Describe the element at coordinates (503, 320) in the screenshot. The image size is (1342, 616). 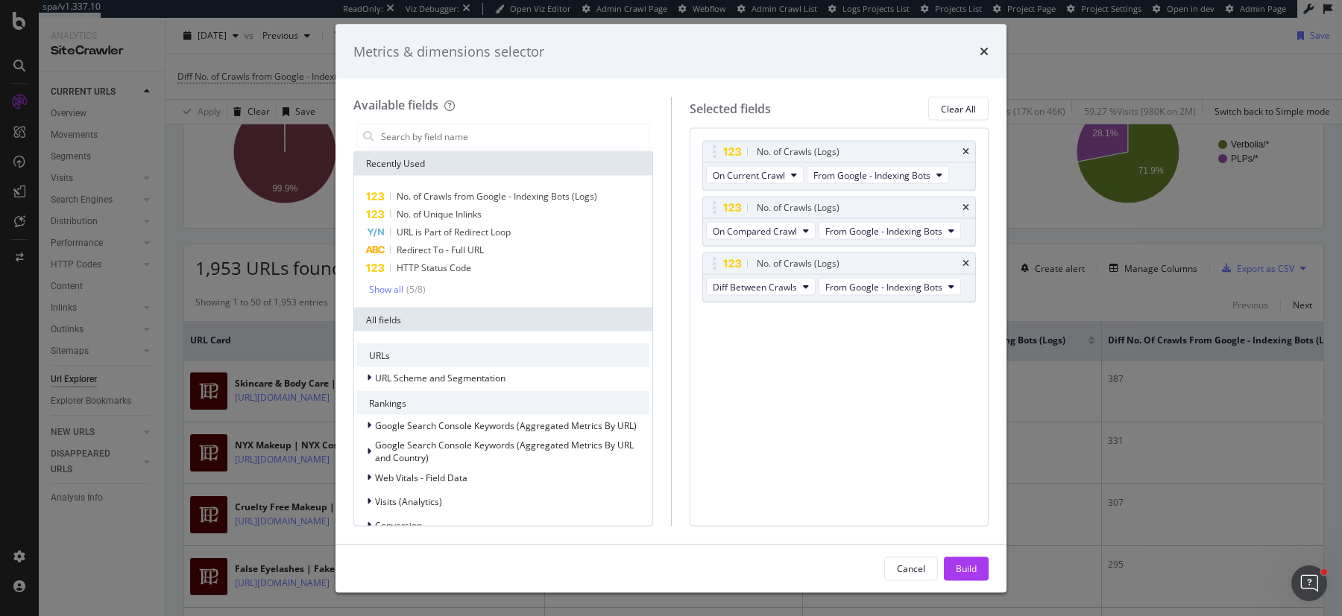
I see `div: All fields` at that location.